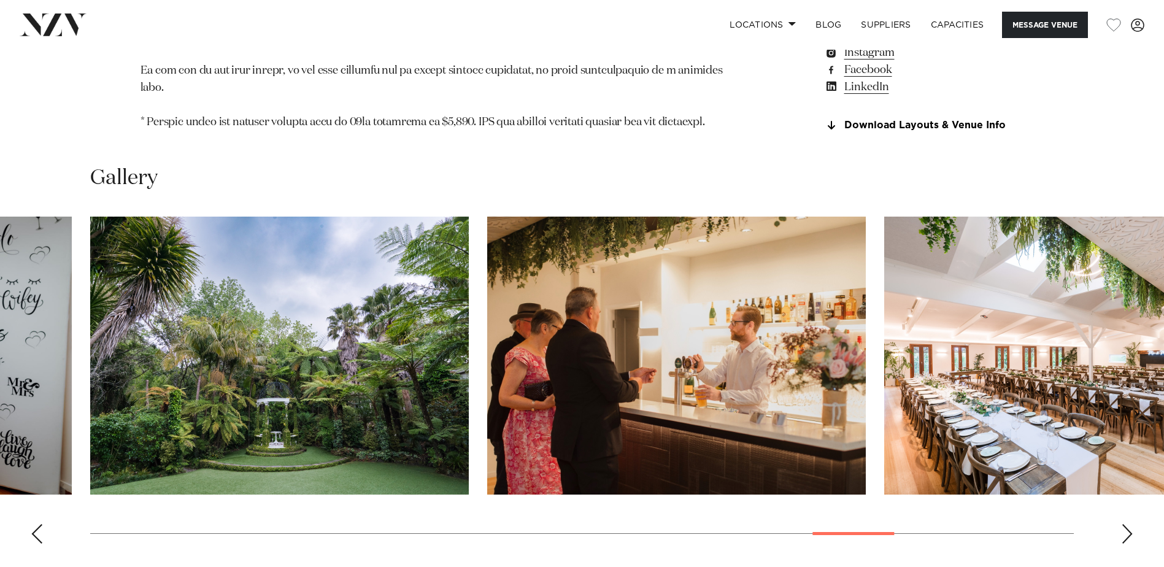  I want to click on a: BLOG, so click(829, 25).